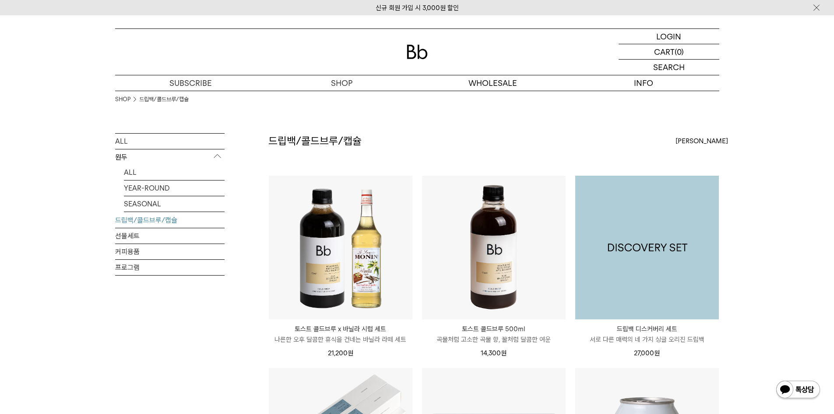 The width and height of the screenshot is (834, 414). What do you see at coordinates (417, 52) in the screenshot?
I see `img: 로고` at bounding box center [417, 52].